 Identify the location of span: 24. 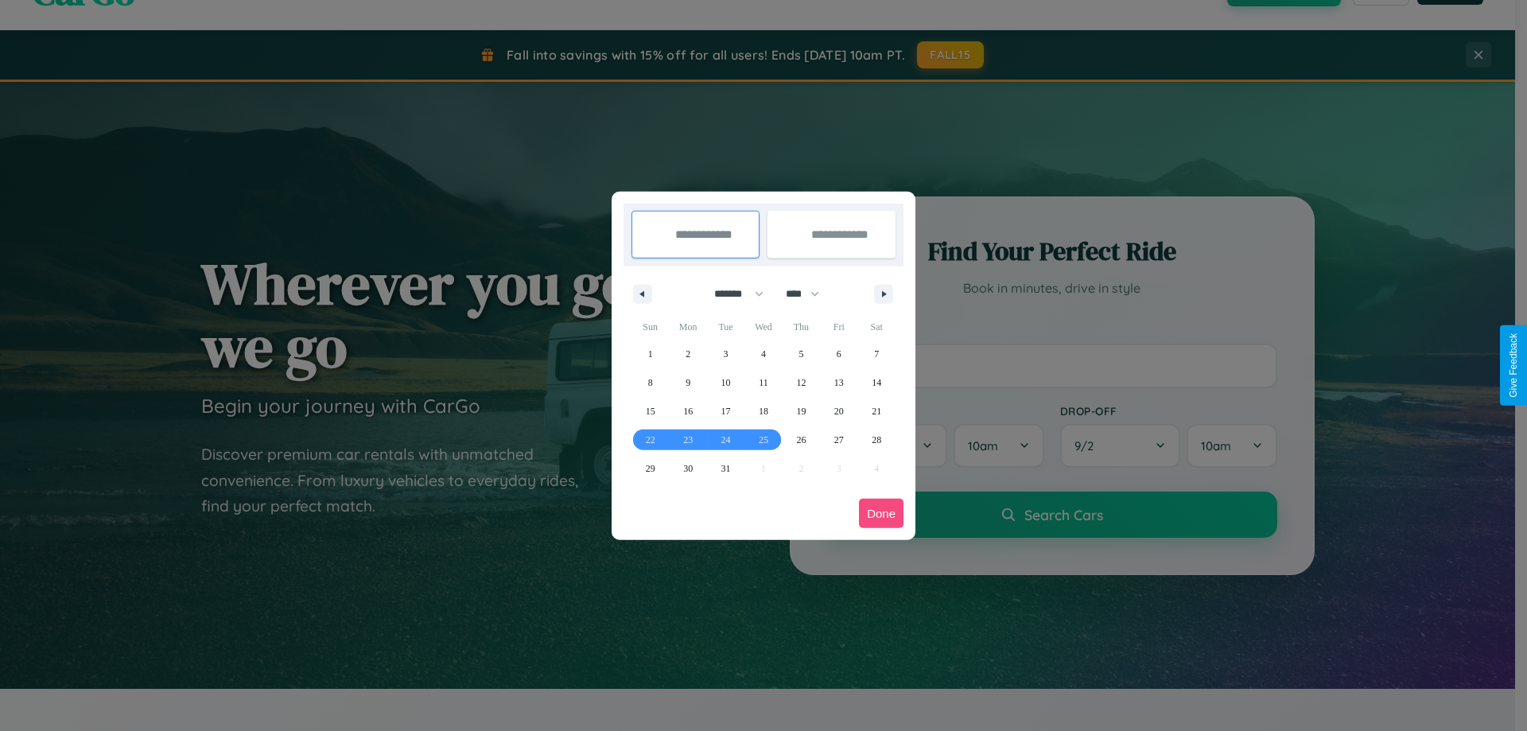
(726, 440).